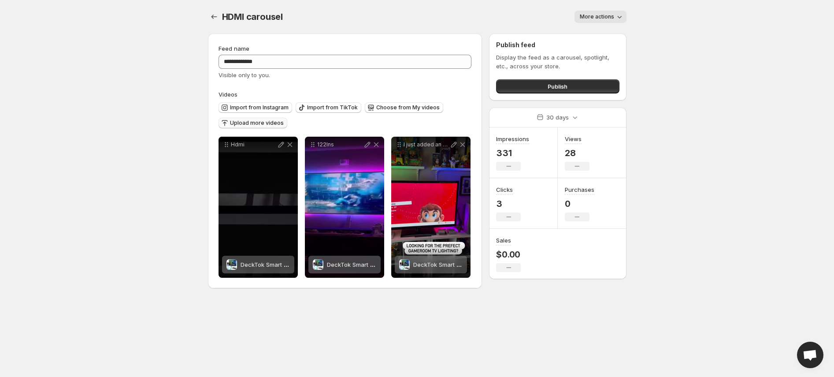 This screenshot has width=834, height=377. What do you see at coordinates (557, 62) in the screenshot?
I see `p: Display the feed as a carousel, spotlight, etc., across your store.` at bounding box center [557, 62].